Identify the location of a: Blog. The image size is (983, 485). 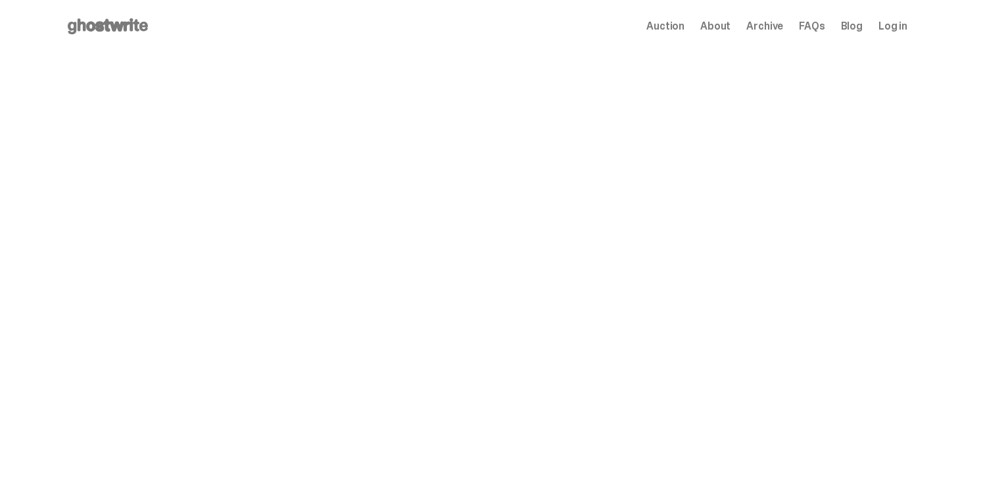
(851, 26).